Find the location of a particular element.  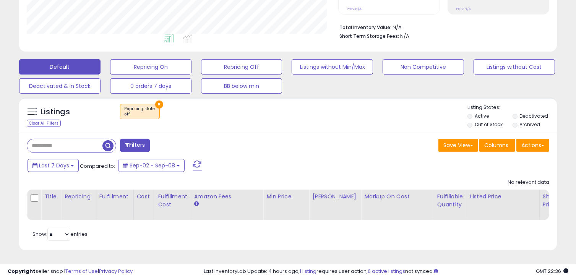

div: No relevant data is located at coordinates (528, 182).